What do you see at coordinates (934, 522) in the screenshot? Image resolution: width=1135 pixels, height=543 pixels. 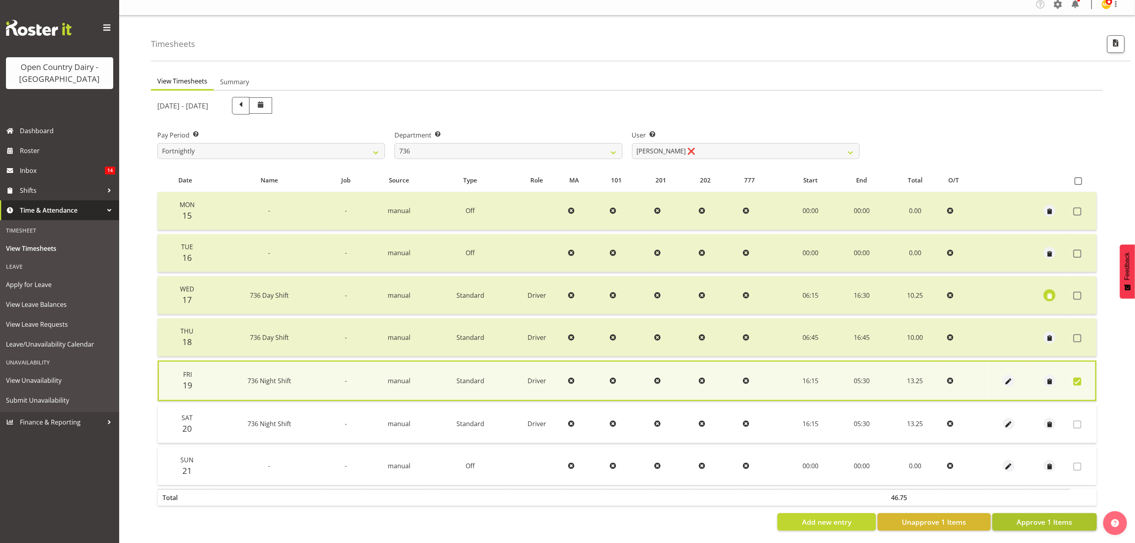 I see `span: Unapprove 1 Items` at bounding box center [934, 522].